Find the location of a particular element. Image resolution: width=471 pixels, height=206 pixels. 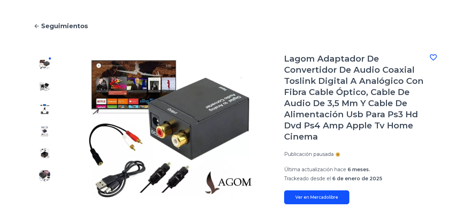

font: Publicación pausada is located at coordinates (309, 154).